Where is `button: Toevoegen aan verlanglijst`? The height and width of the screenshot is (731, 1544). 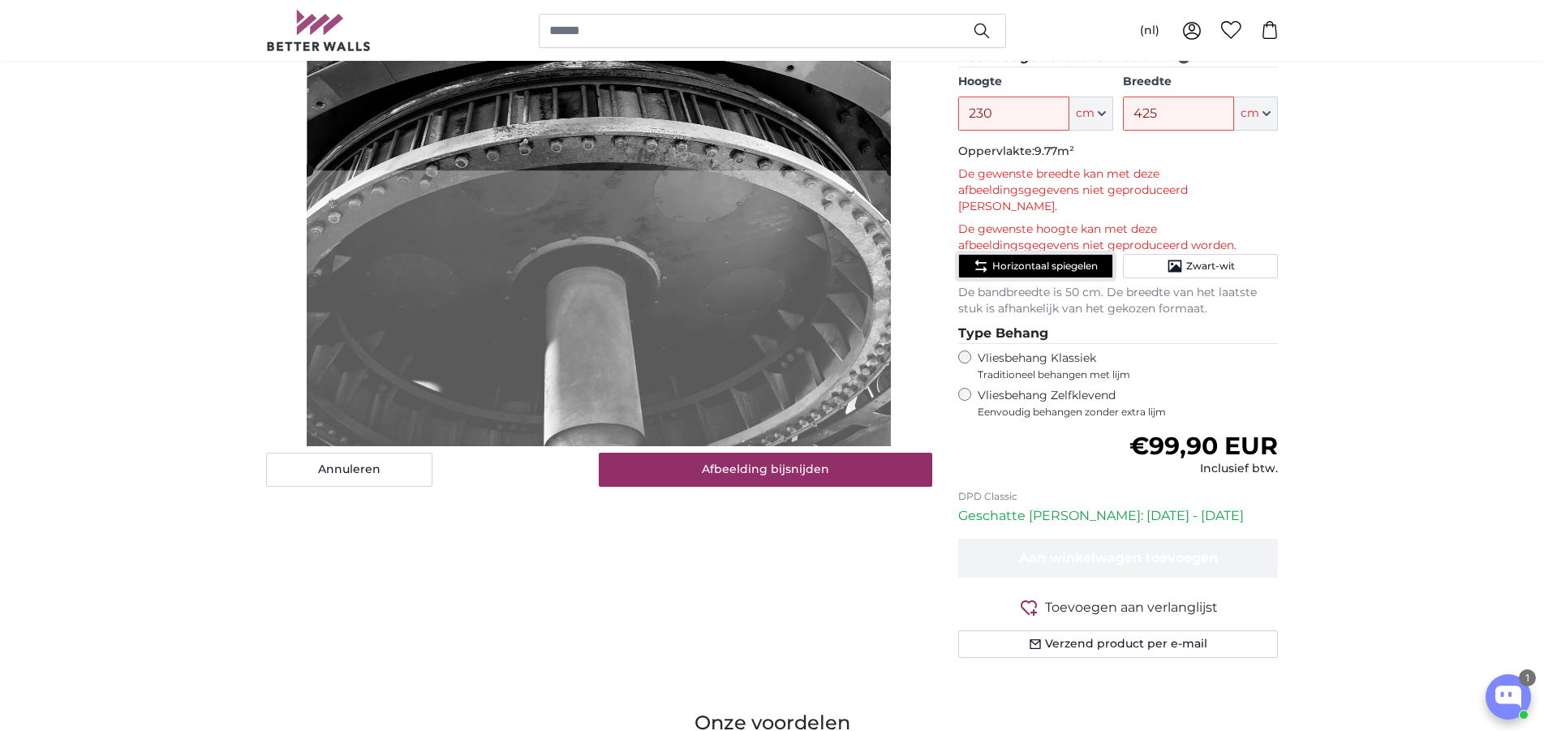 button: Toevoegen aan verlanglijst is located at coordinates (1118, 607).